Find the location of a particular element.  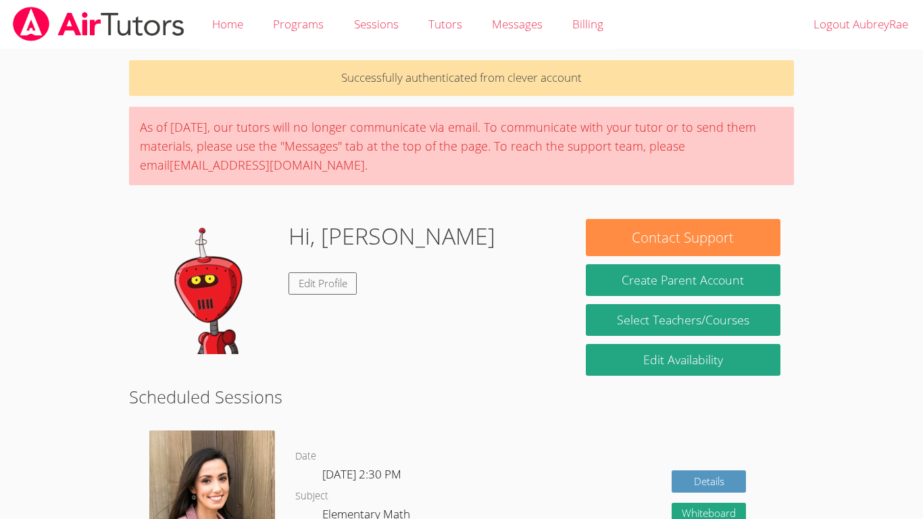

span: Messages is located at coordinates (517, 24).